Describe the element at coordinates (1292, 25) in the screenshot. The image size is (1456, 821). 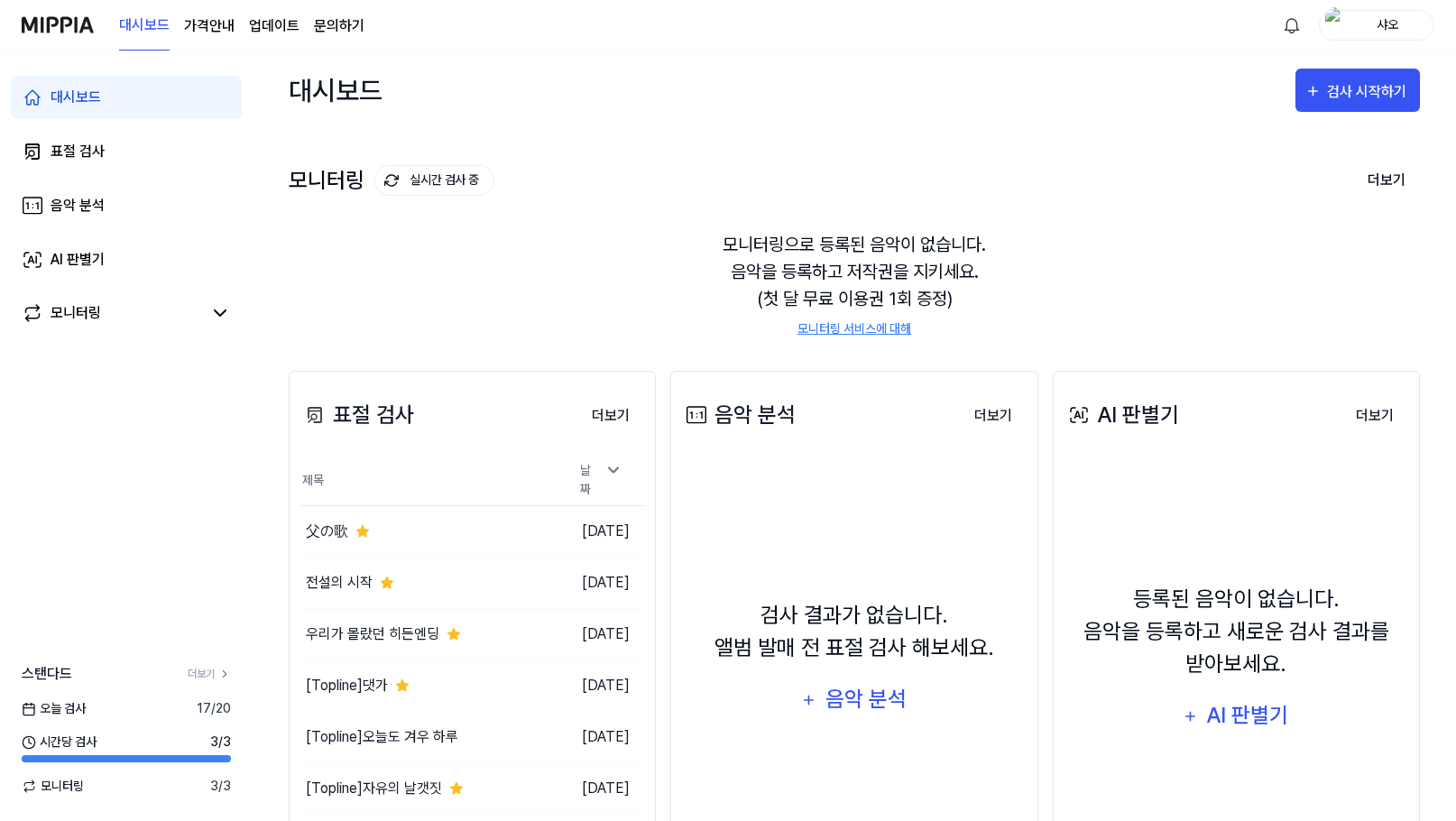
I see `img: 알림` at that location.